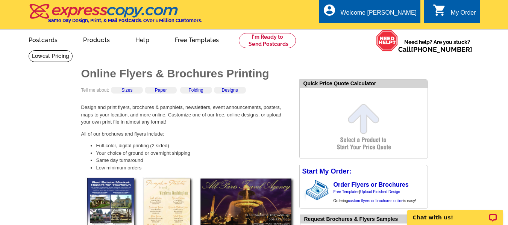  I want to click on li: Full-color, digital printing (2 sided), so click(194, 146).